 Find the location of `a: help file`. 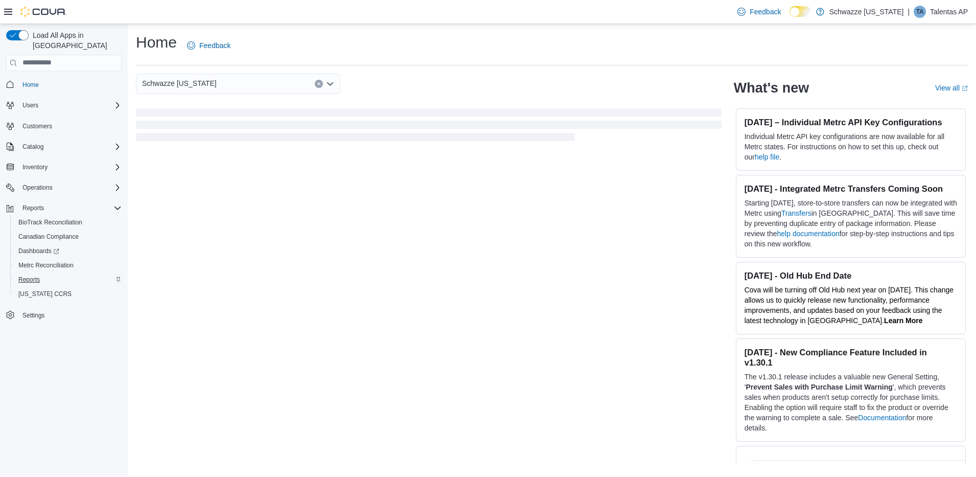

a: help file is located at coordinates (767, 157).